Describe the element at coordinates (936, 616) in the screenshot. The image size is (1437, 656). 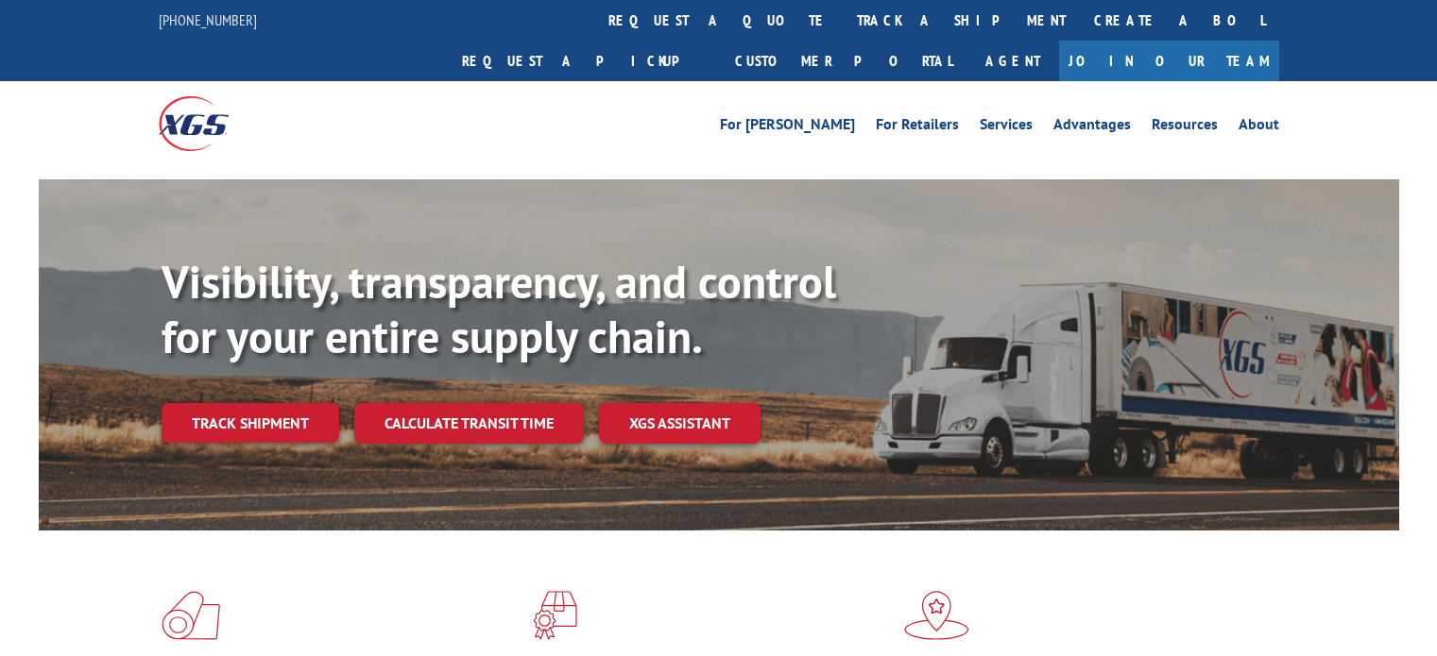
I see `img: xgs-icon-flagship-distribution-model-red` at that location.